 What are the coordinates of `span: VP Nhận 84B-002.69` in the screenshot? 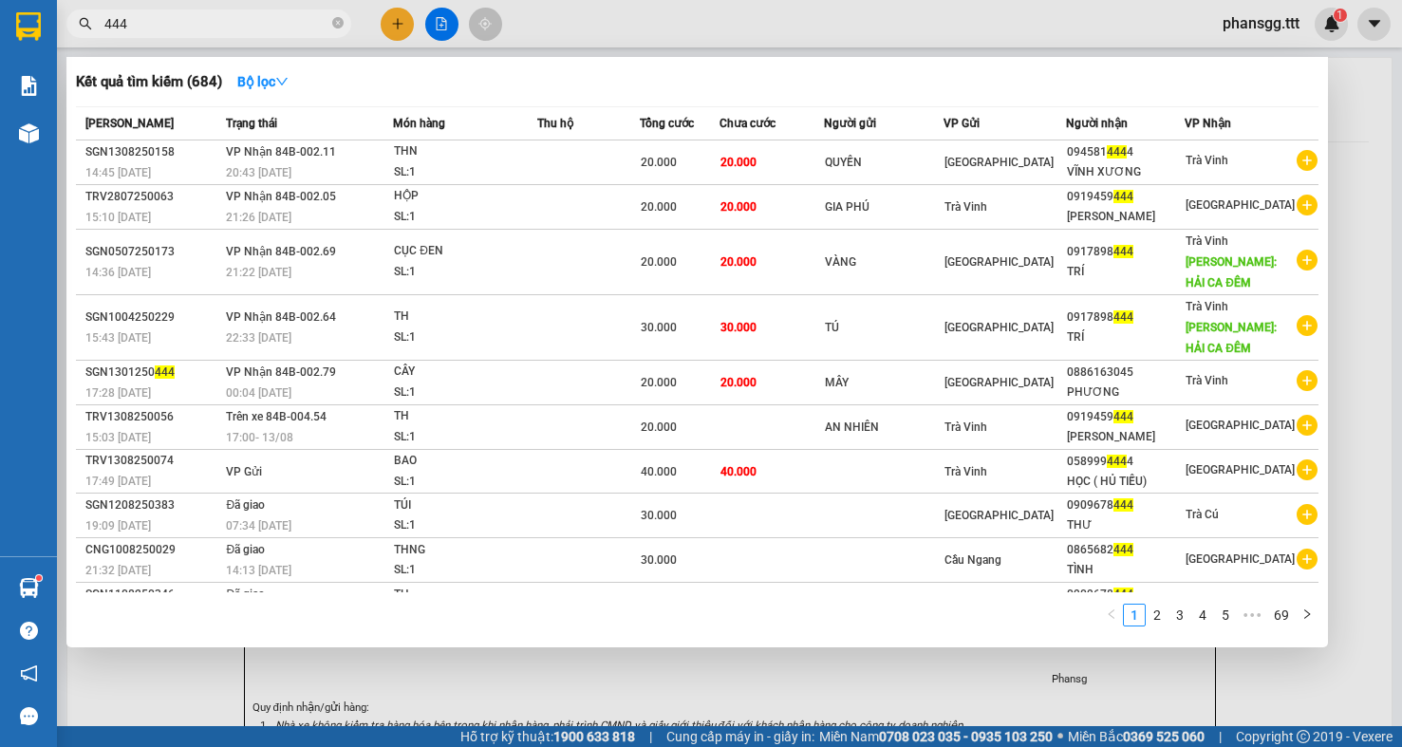 It's located at (281, 252).